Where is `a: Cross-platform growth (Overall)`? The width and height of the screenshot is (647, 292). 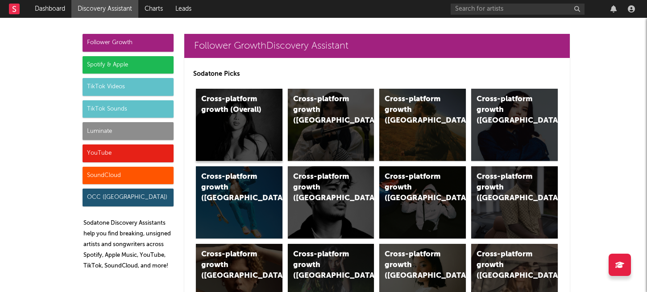
a: Cross-platform growth (Overall) is located at coordinates (239, 125).